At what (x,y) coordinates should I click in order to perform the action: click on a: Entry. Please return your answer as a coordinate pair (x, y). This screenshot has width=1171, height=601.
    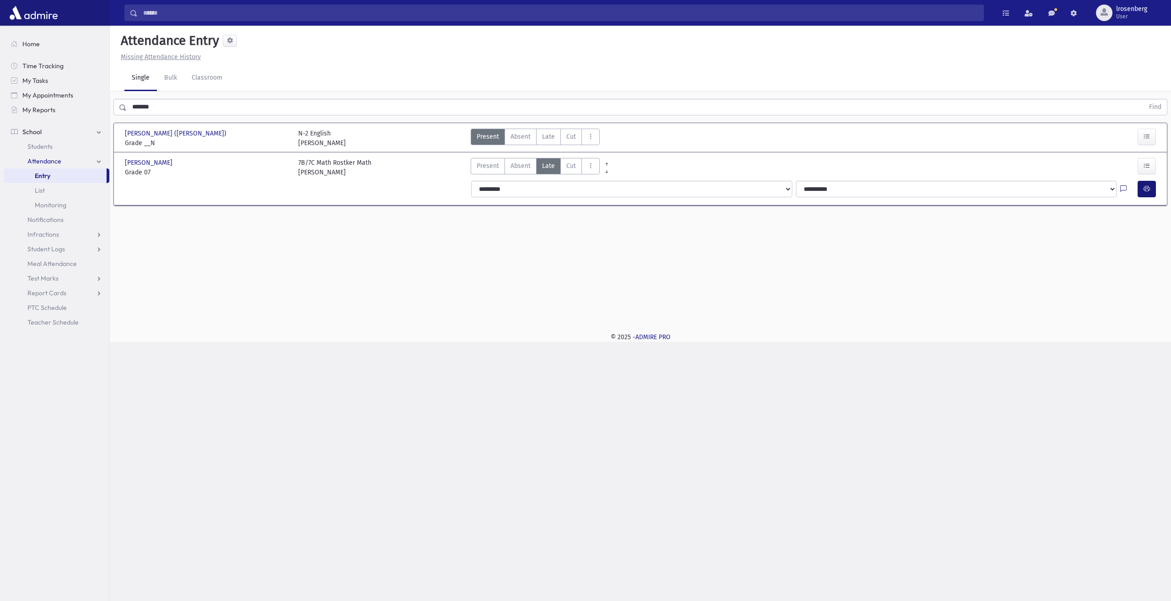
    Looking at the image, I should click on (55, 176).